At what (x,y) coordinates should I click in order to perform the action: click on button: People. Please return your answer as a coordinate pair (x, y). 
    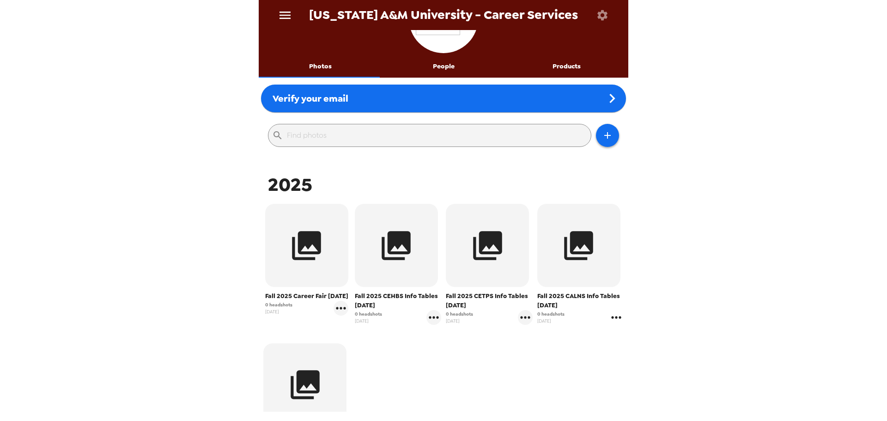
    Looking at the image, I should click on (444, 67).